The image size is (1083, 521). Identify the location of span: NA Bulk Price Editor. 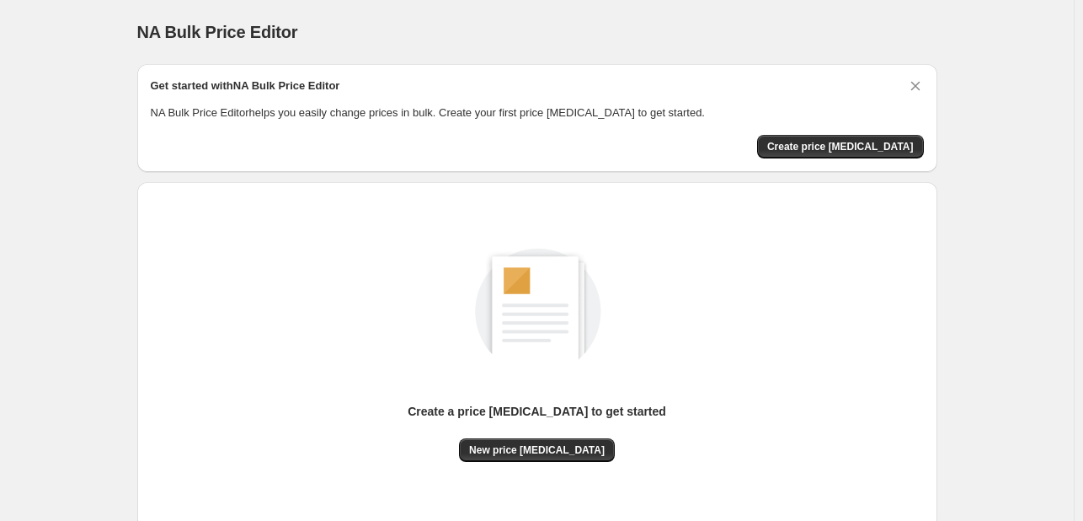
(217, 32).